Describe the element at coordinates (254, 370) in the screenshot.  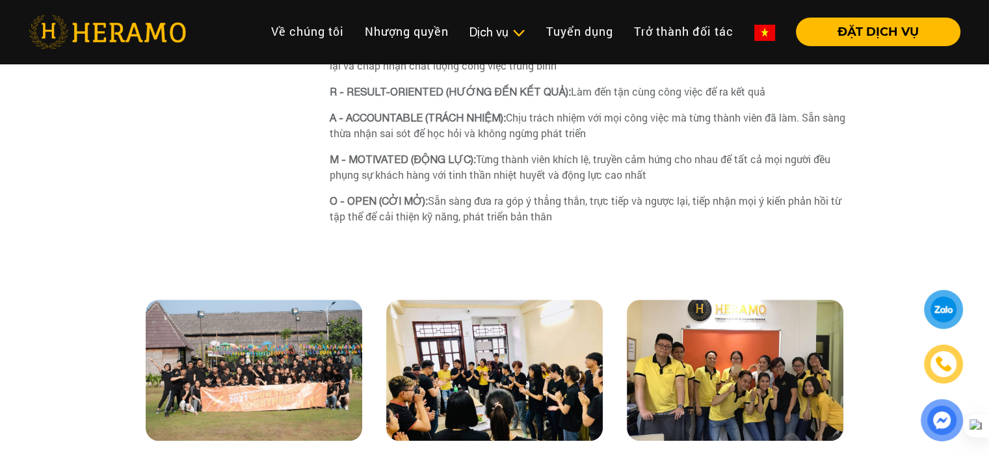
I see `img: about-us-1.jpg` at that location.